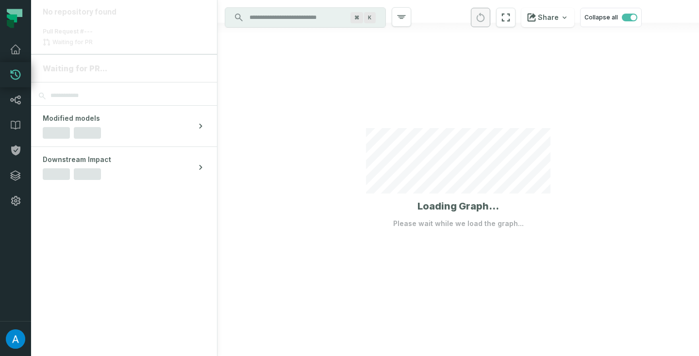 The height and width of the screenshot is (356, 699). I want to click on div: No repository found, so click(124, 12).